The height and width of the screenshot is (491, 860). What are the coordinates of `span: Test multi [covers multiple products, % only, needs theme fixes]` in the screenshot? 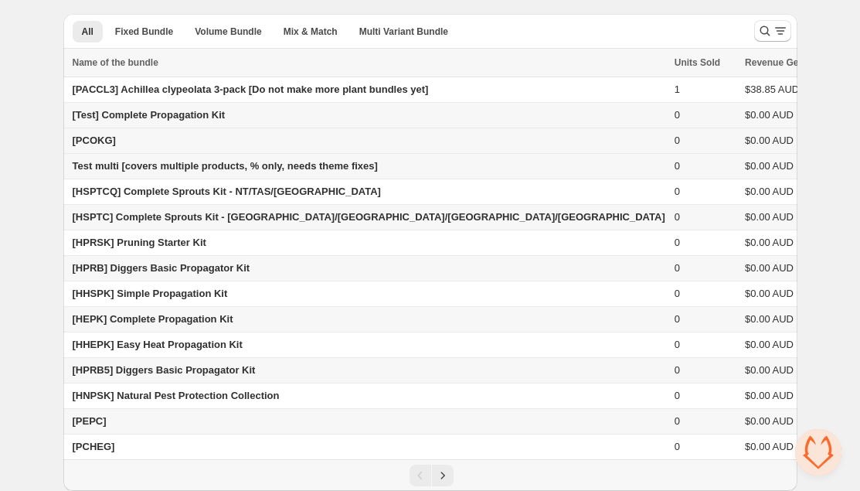 It's located at (225, 165).